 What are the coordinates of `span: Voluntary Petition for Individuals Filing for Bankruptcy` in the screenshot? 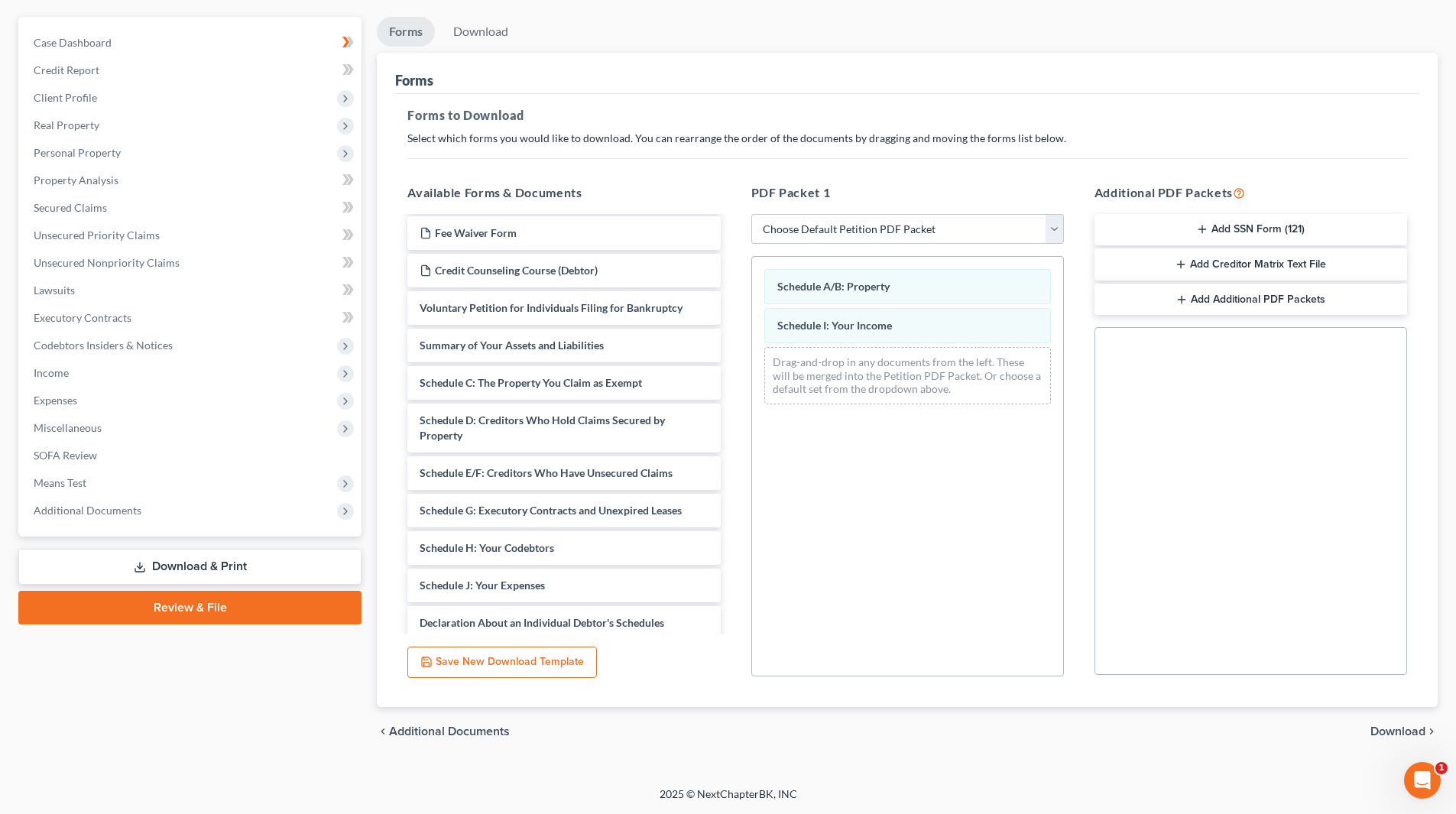 It's located at (551, 308).